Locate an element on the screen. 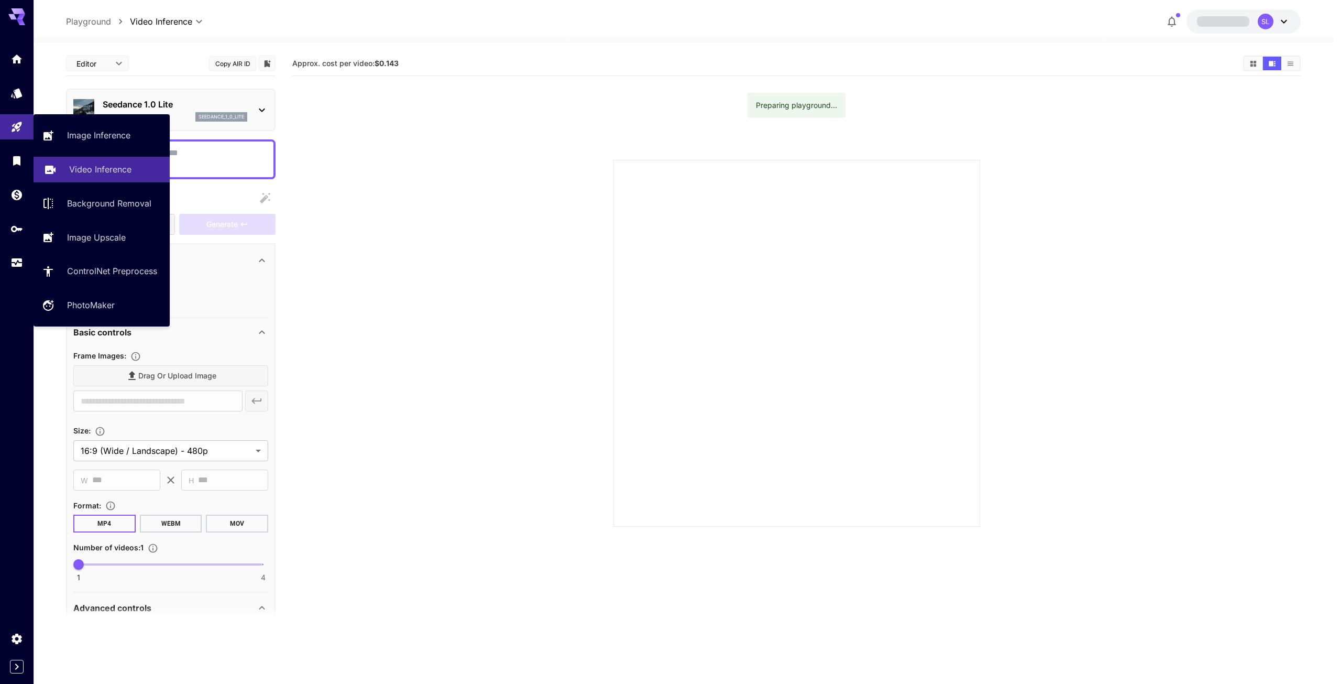 The width and height of the screenshot is (1341, 684). p: Advanced controls is located at coordinates (112, 608).